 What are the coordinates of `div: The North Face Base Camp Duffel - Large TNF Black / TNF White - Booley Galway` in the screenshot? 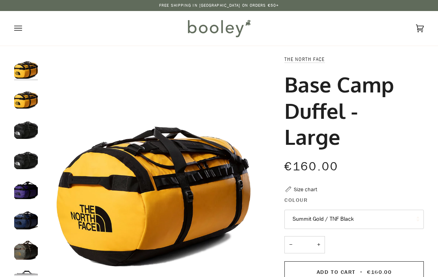 It's located at (26, 158).